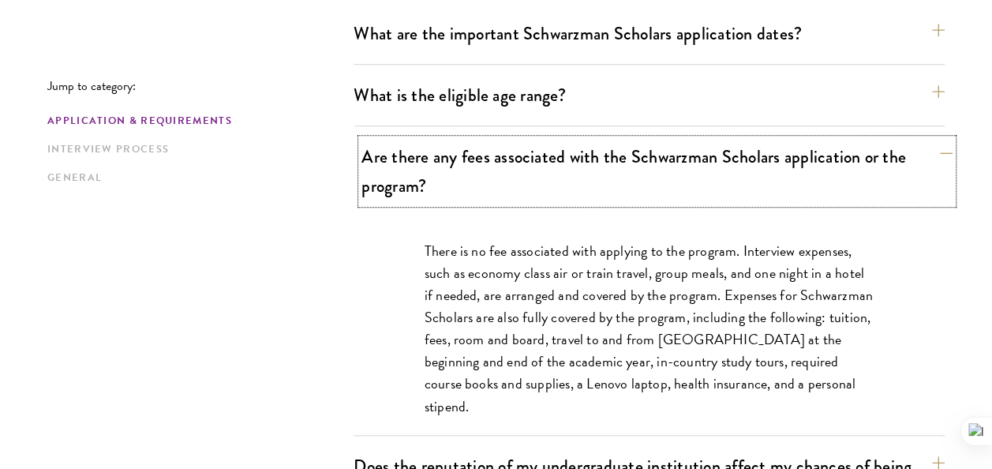 The height and width of the screenshot is (469, 992). Describe the element at coordinates (649, 33) in the screenshot. I see `button: What are the important Schwarzman Scholars application dates?` at that location.